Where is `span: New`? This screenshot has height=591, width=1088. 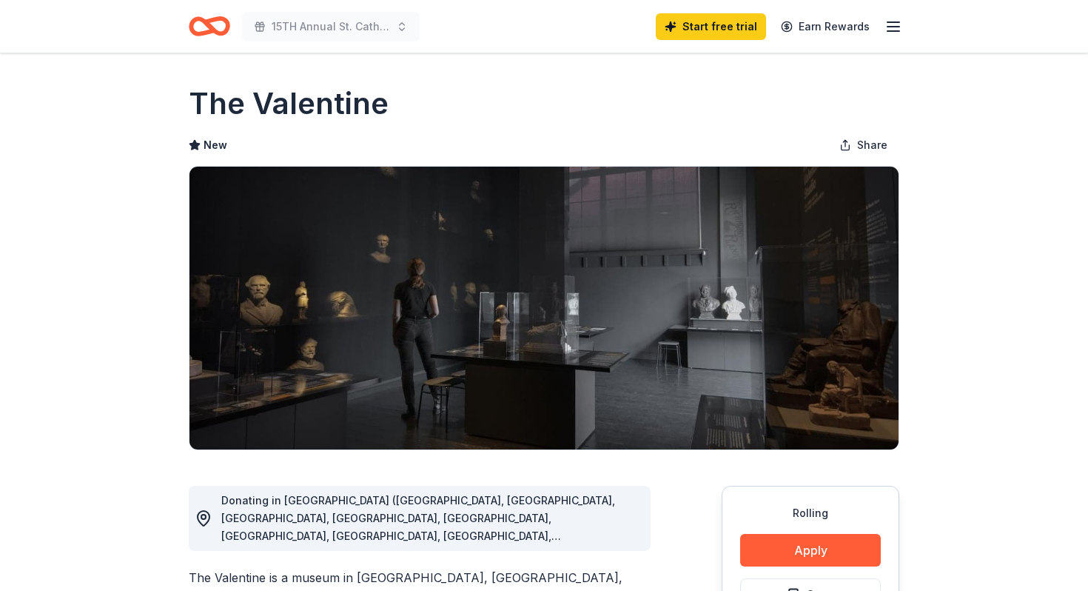
span: New is located at coordinates (215, 145).